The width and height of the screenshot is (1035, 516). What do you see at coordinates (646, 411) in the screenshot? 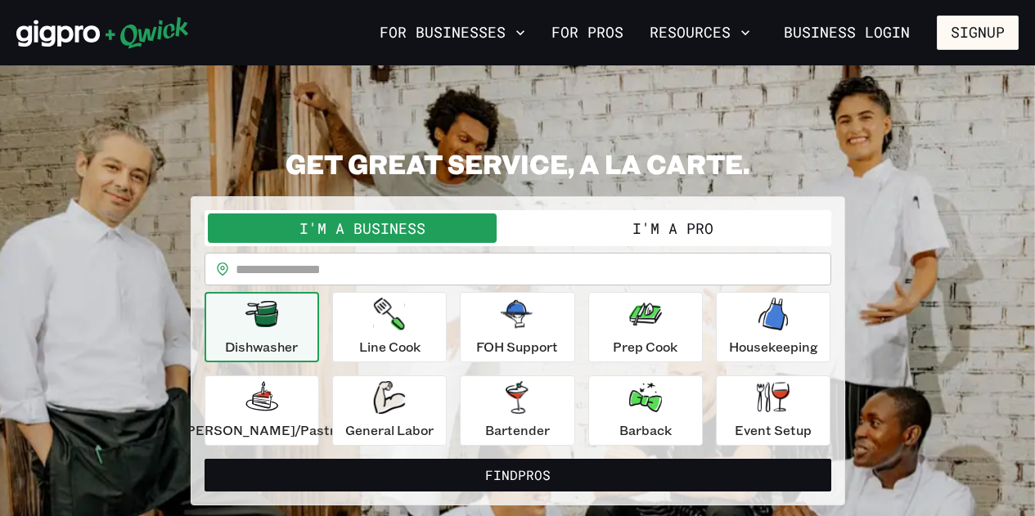
I see `button: Barback` at bounding box center [646, 411].